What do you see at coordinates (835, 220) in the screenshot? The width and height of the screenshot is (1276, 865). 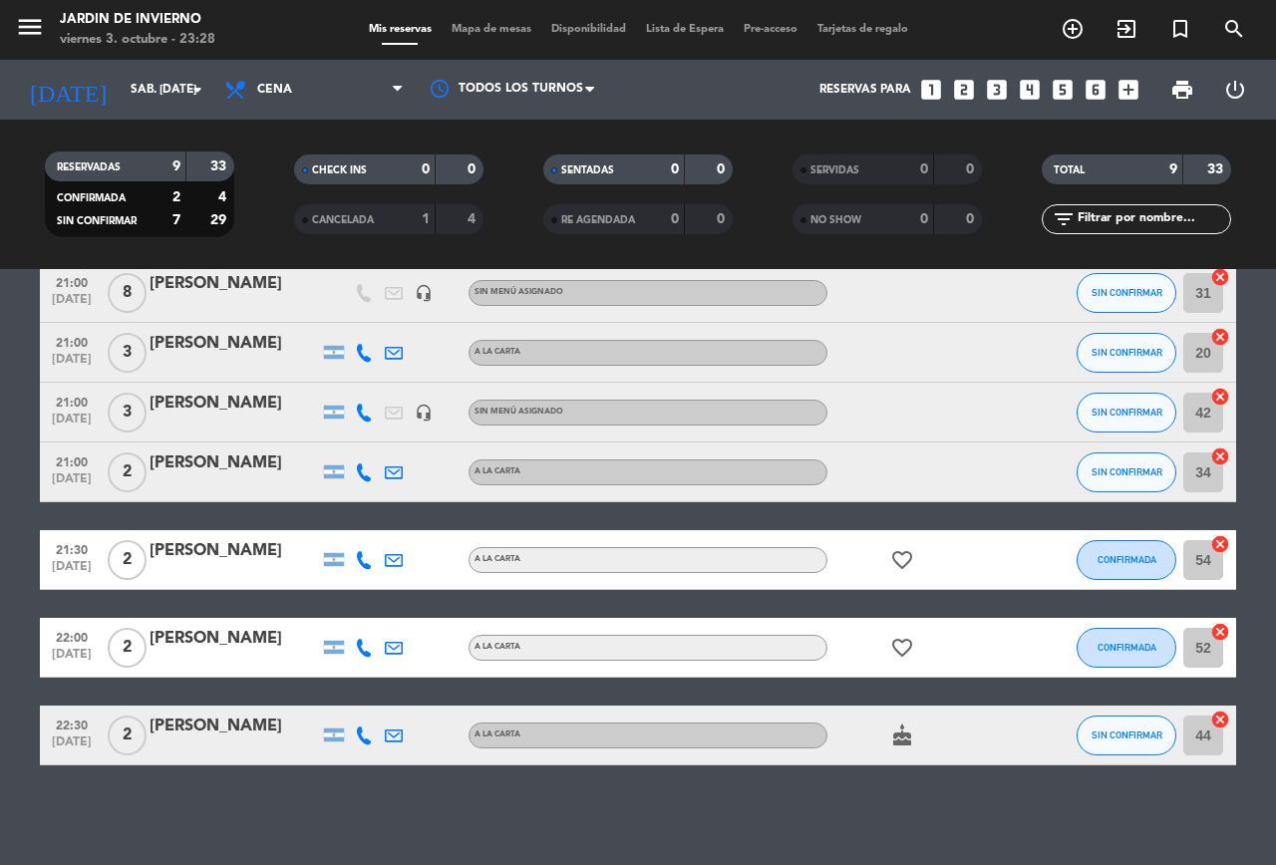 I see `span: NO SHOW` at bounding box center [835, 220].